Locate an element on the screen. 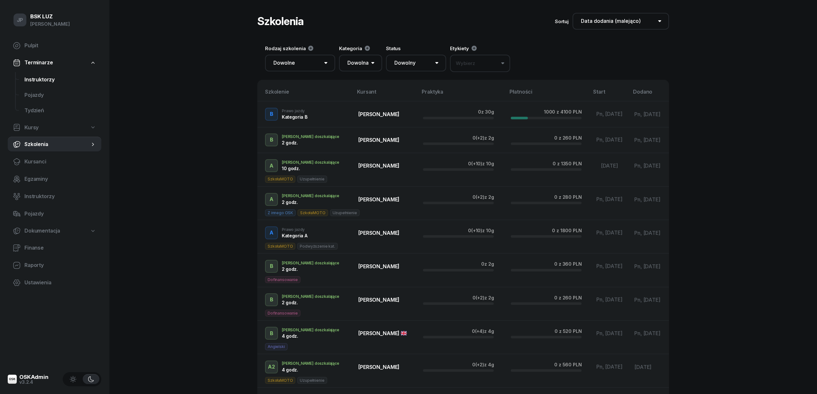 The height and width of the screenshot is (394, 817). span: Podwyższenie kat. is located at coordinates (317, 246).